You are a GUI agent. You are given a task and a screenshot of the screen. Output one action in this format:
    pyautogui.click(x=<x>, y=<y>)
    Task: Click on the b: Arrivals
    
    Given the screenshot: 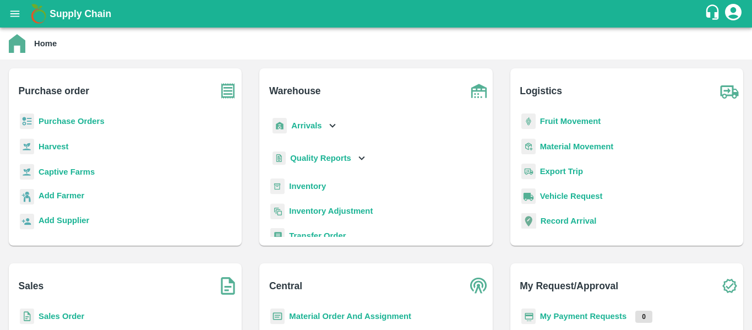 What is the action you would take?
    pyautogui.click(x=306, y=126)
    